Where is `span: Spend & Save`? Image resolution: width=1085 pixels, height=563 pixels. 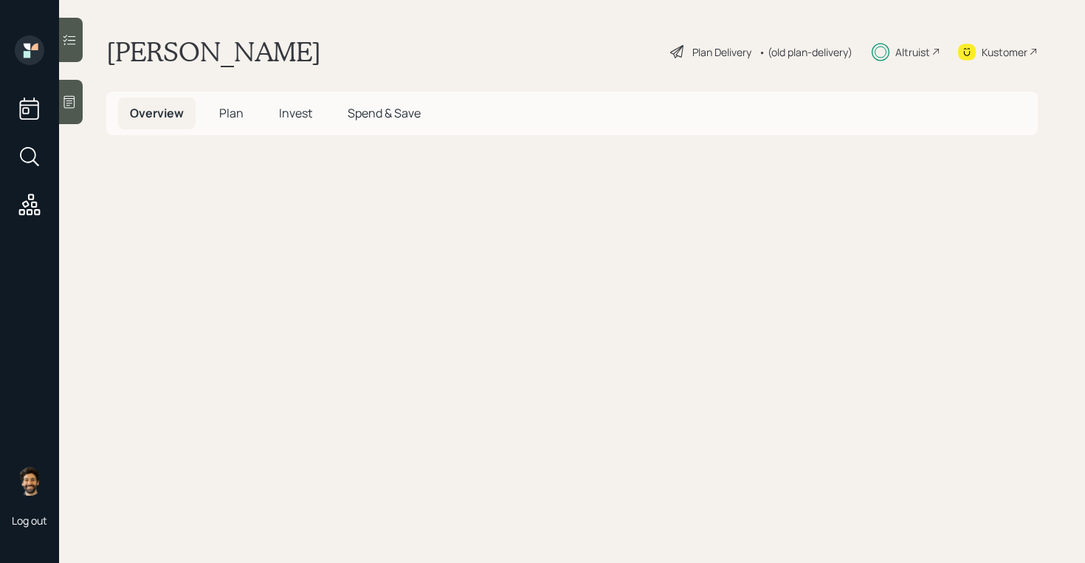
span: Spend & Save is located at coordinates (384, 113).